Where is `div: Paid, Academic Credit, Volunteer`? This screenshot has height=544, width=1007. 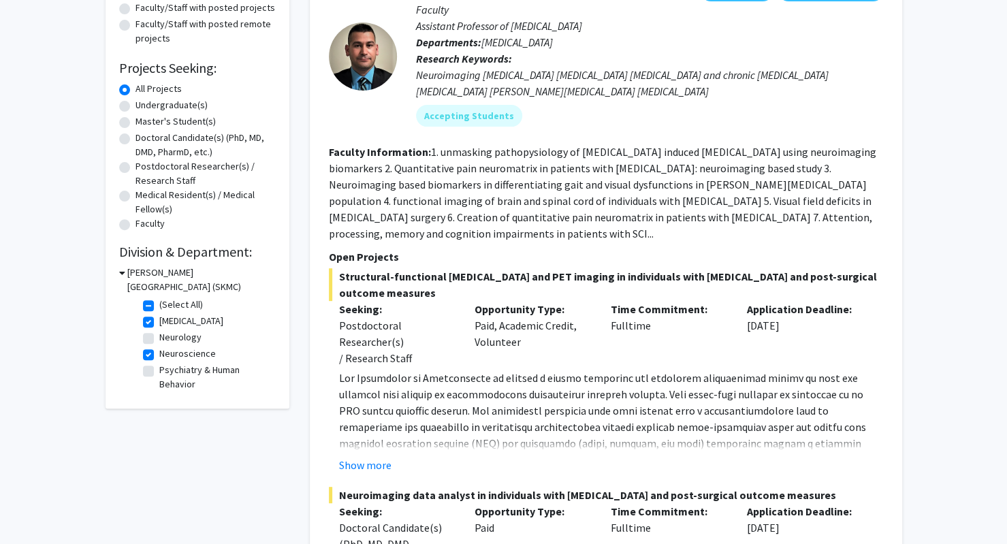 div: Paid, Academic Credit, Volunteer is located at coordinates (532, 334).